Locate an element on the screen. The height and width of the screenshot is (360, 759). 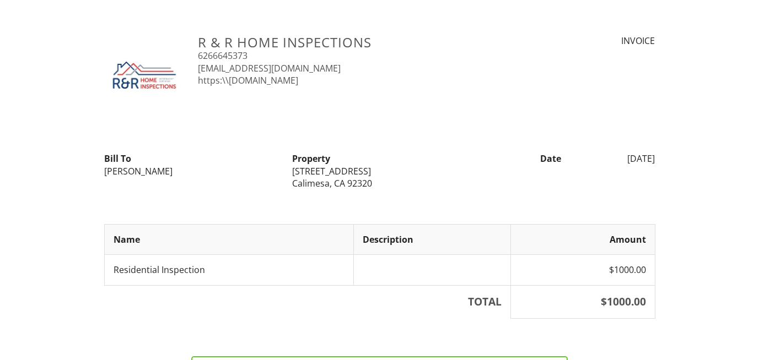
td: $1000.00 is located at coordinates (582, 270).